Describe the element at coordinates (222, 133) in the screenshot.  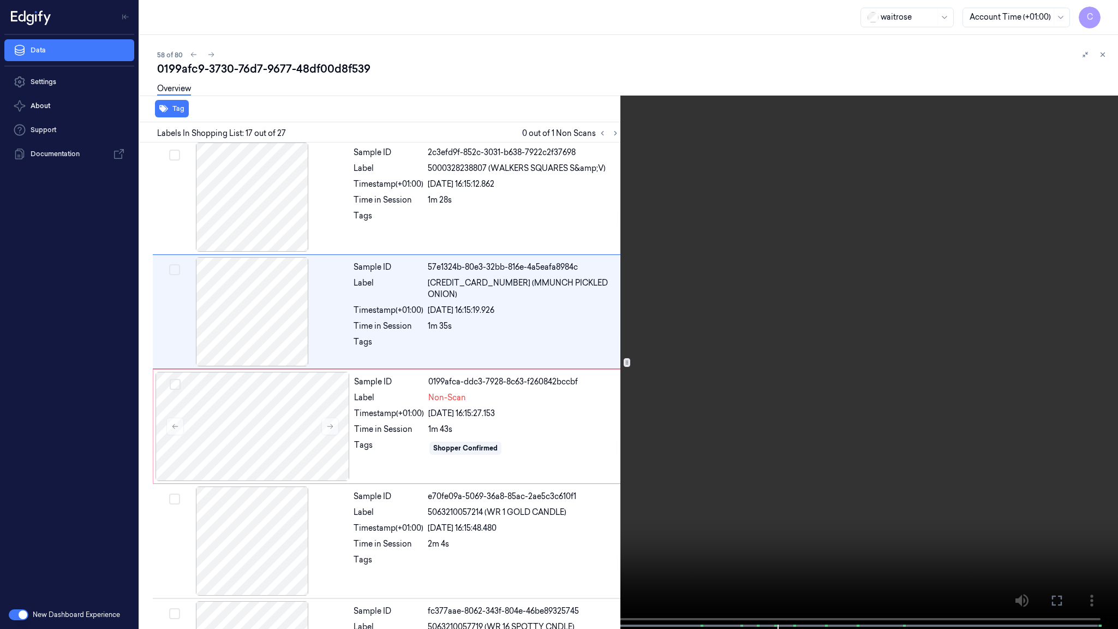
I see `span: Labels In Shopping List: 17 out of 27` at that location.